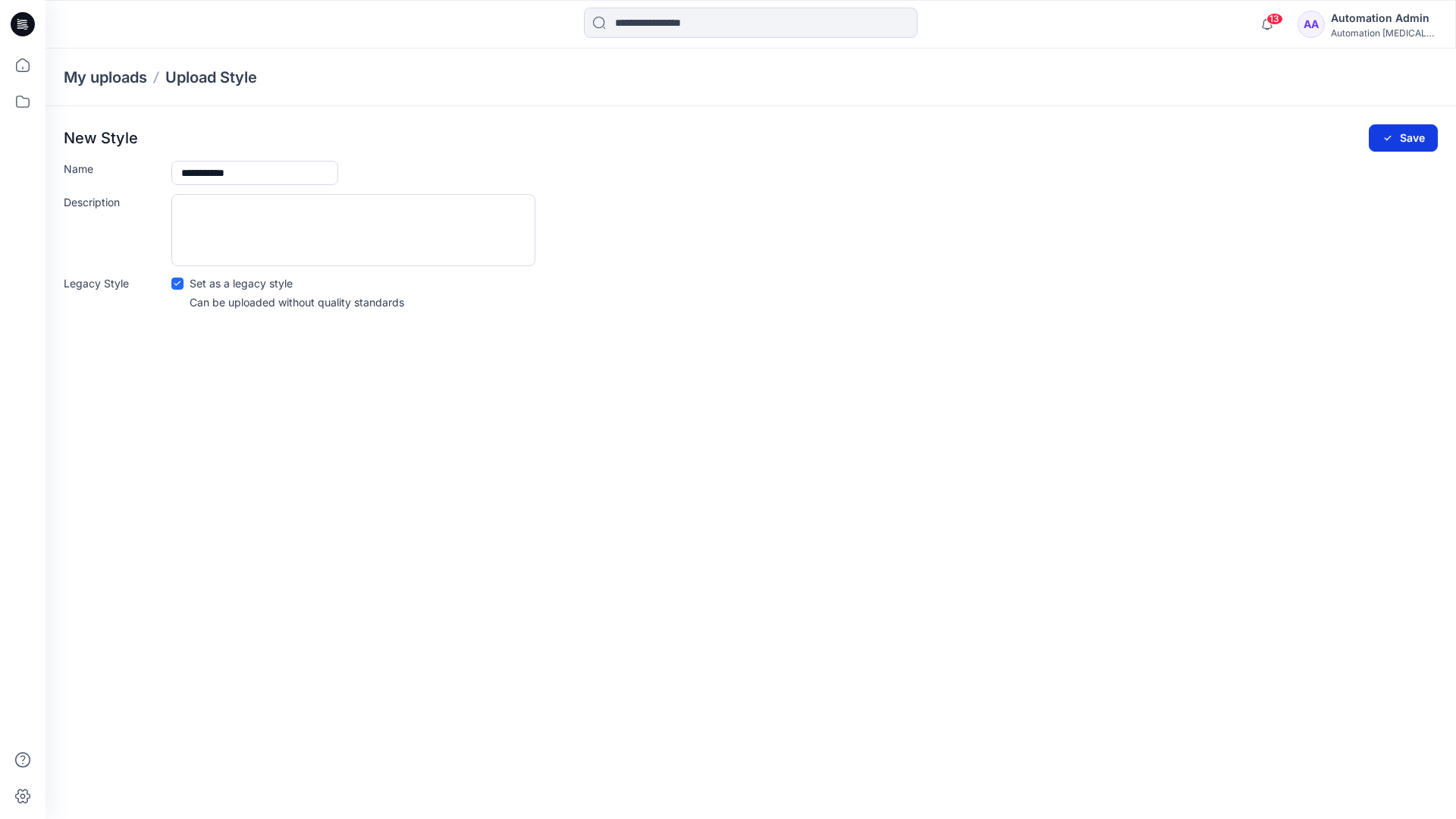 Image resolution: width=1456 pixels, height=819 pixels. Describe the element at coordinates (1311, 25) in the screenshot. I see `div: AA` at that location.